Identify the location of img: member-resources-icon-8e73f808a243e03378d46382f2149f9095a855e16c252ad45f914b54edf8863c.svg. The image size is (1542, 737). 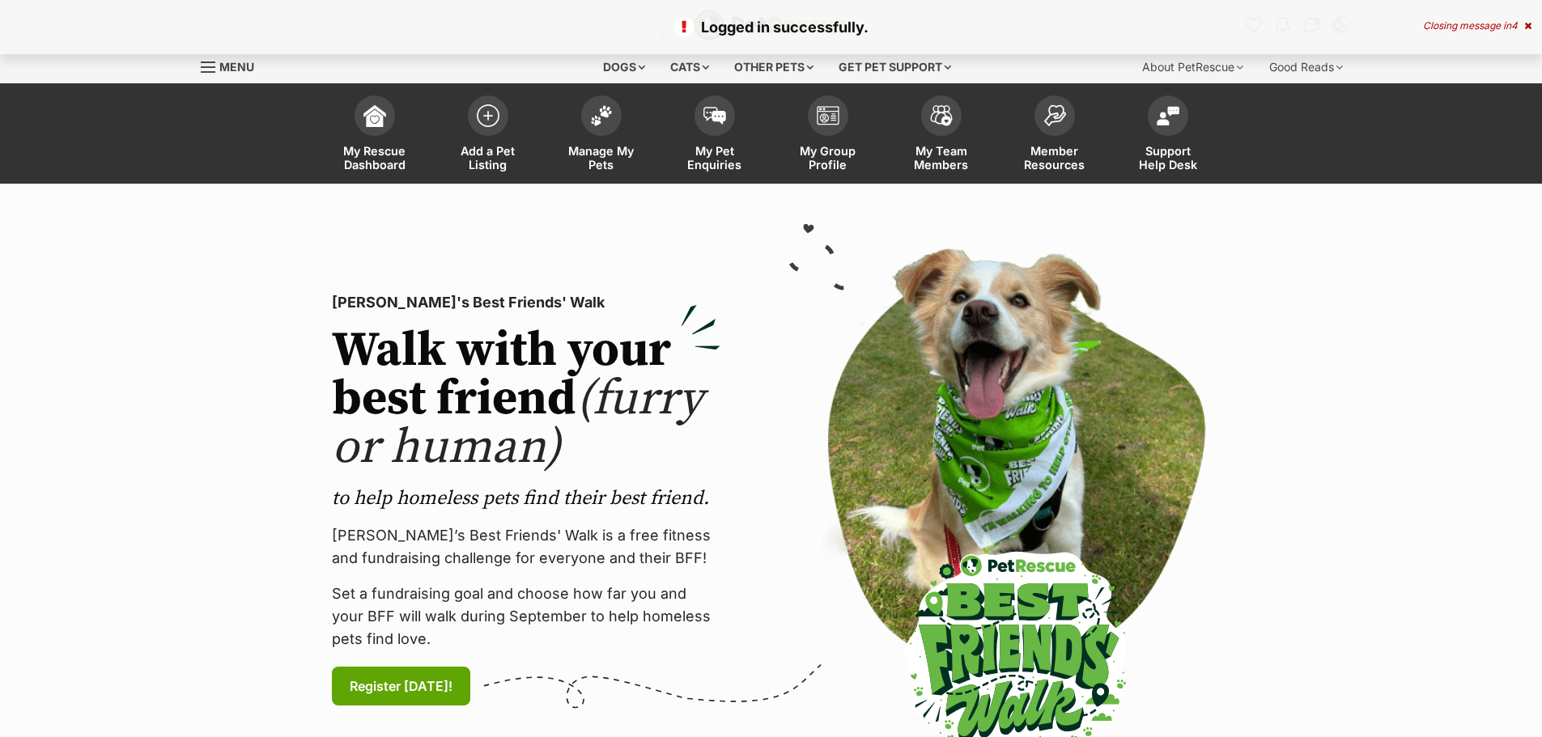
(1055, 115).